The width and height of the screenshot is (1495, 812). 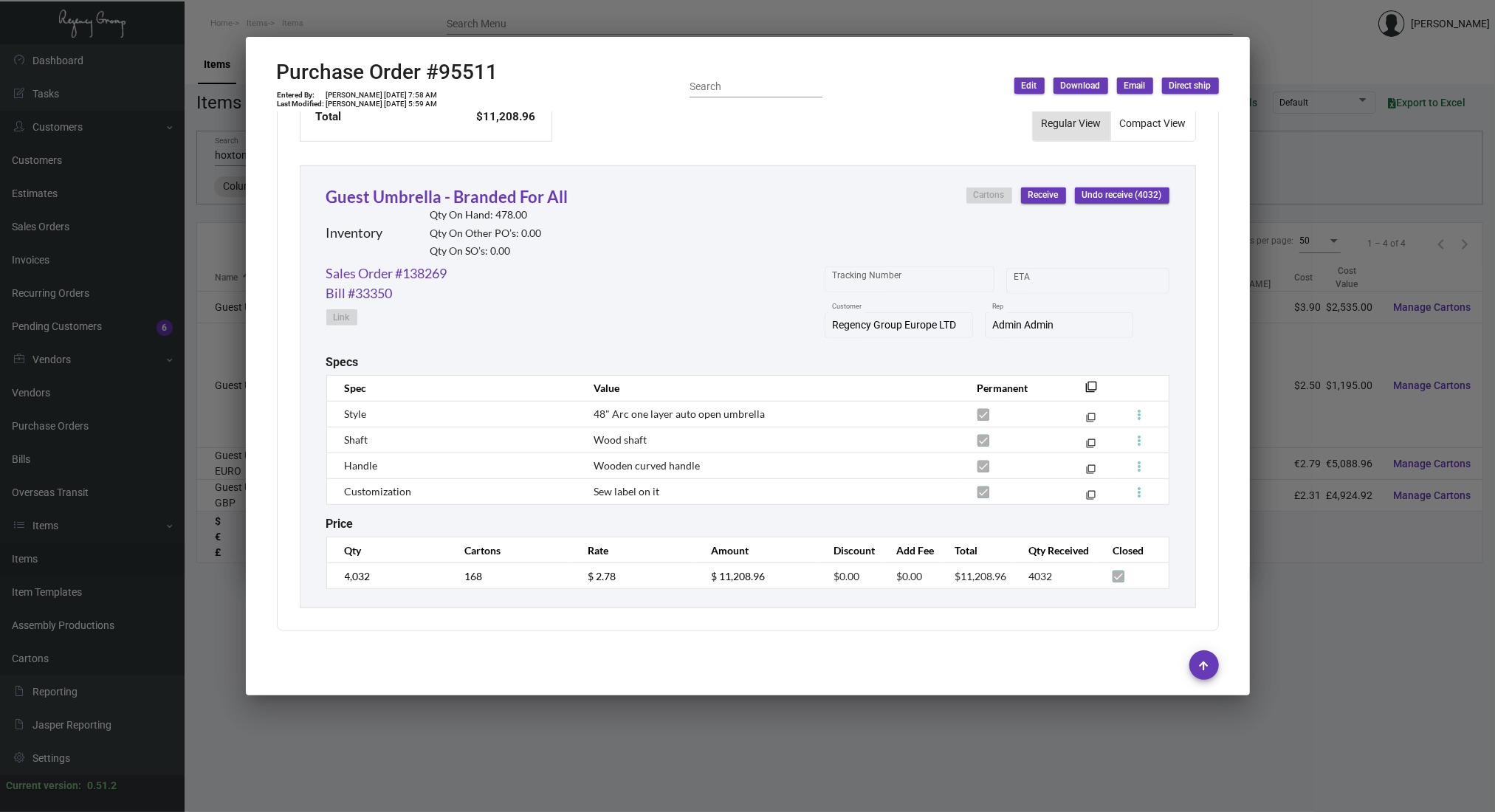 What do you see at coordinates (980, 575) in the screenshot?
I see `span: $11,208.96` at bounding box center [980, 575].